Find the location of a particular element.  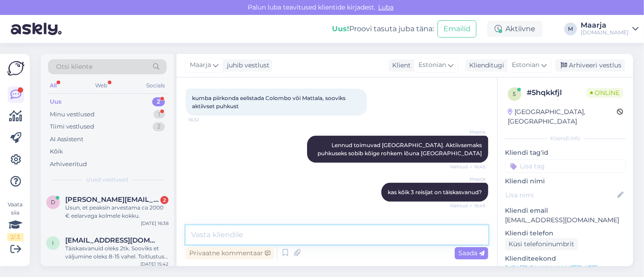

div: All is located at coordinates (53, 86).